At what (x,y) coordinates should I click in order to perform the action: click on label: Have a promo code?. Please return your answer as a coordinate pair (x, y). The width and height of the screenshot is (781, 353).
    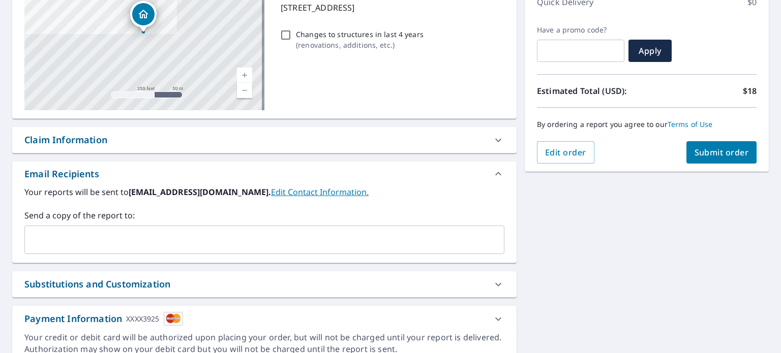
    Looking at the image, I should click on (581, 30).